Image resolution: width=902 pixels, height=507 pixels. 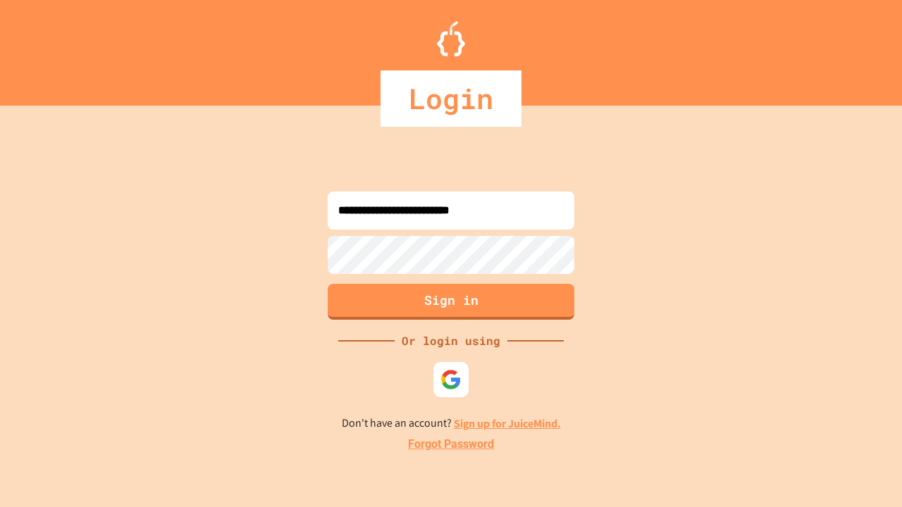 What do you see at coordinates (451, 39) in the screenshot?
I see `img: Logo.svg` at bounding box center [451, 39].